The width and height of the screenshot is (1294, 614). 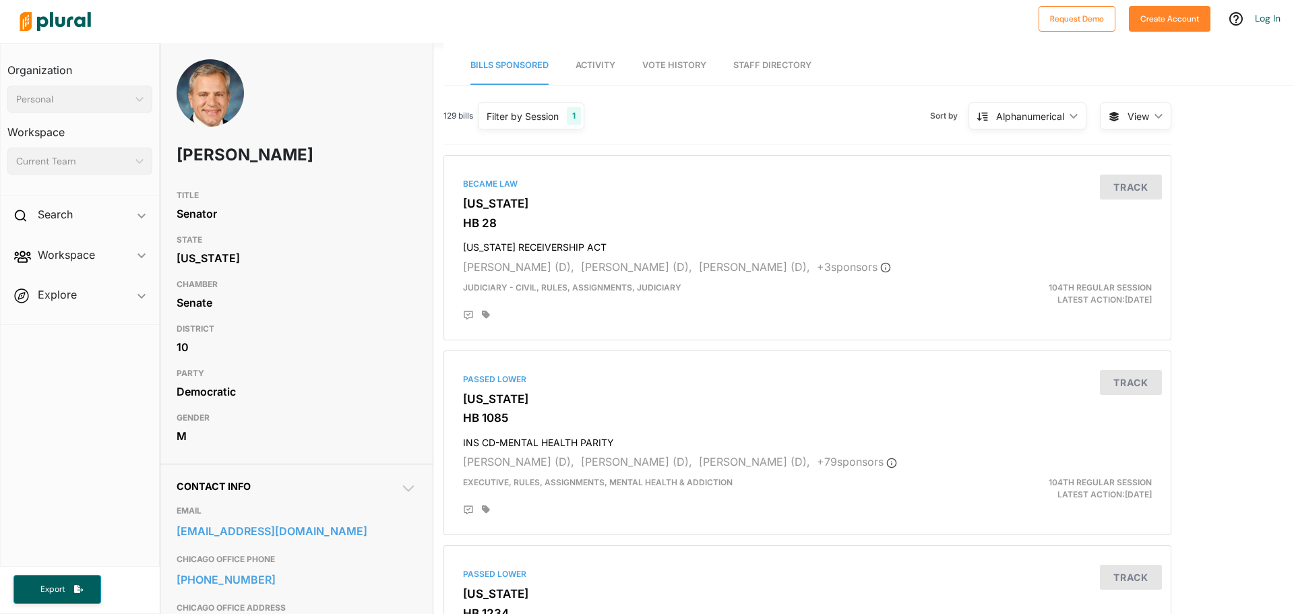 What do you see at coordinates (808, 440) in the screenshot?
I see `h4: INS CD-MENTAL HEALTH PARITY` at bounding box center [808, 440].